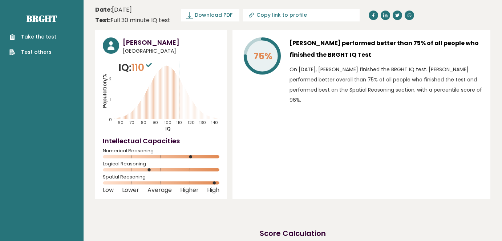  I want to click on tspan: 2, so click(110, 79).